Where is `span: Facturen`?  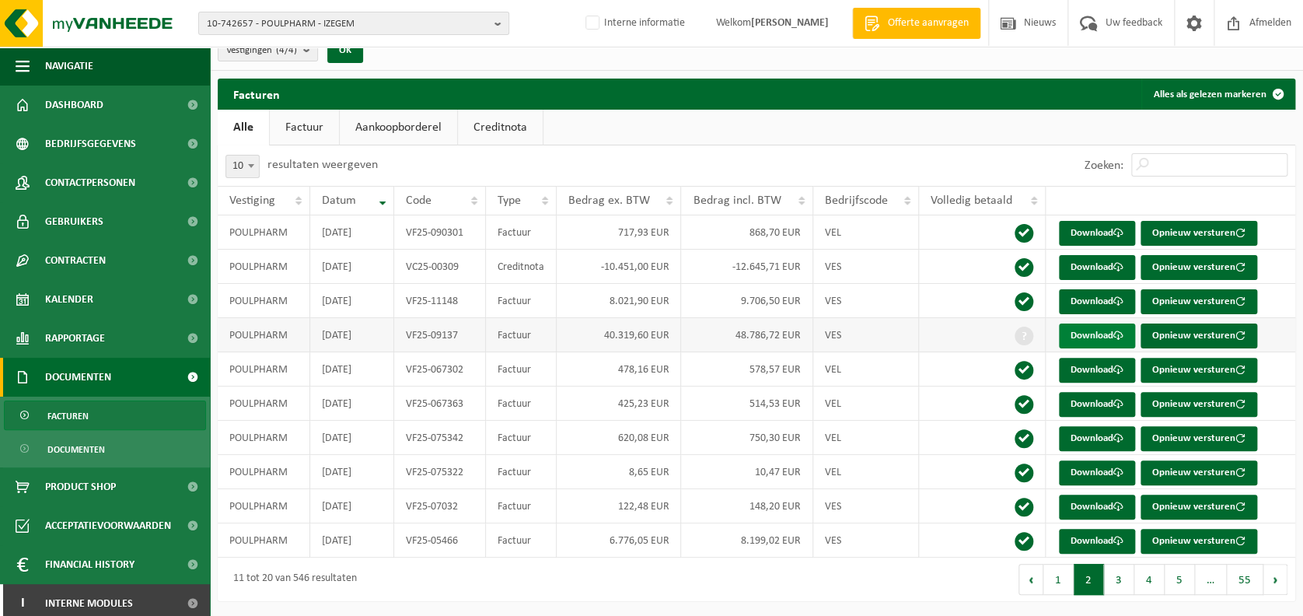
span: Facturen is located at coordinates (68, 416).